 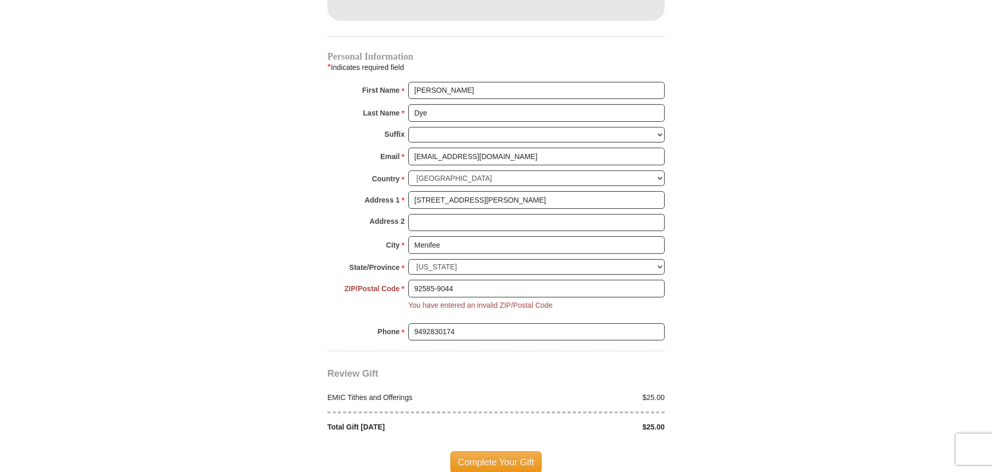 I want to click on strong: Suffix, so click(x=394, y=134).